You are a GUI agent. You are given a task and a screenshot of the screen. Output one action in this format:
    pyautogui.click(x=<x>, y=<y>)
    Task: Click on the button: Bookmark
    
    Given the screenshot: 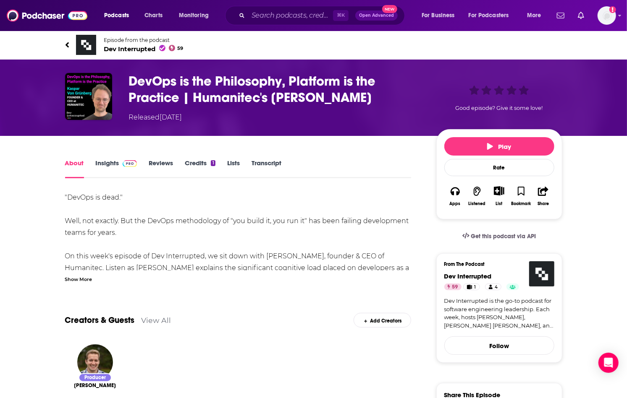 What is the action you would take?
    pyautogui.click(x=521, y=196)
    